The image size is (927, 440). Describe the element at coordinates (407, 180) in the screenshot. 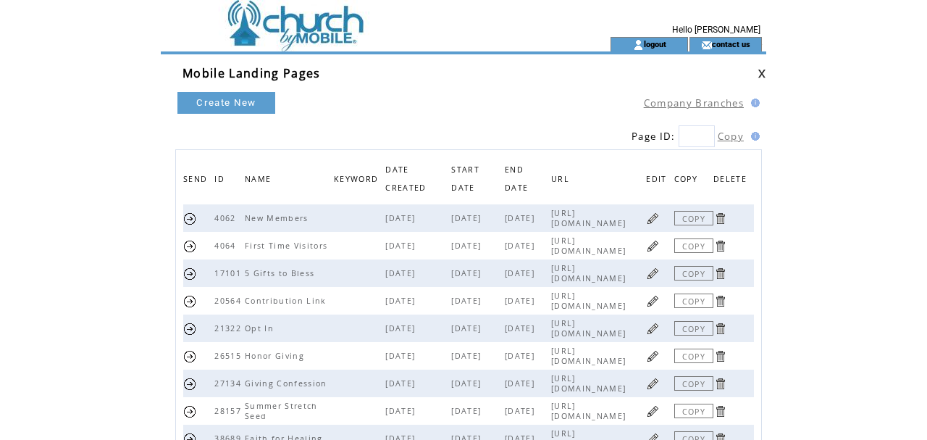

I see `span: DATE CREATED` at that location.